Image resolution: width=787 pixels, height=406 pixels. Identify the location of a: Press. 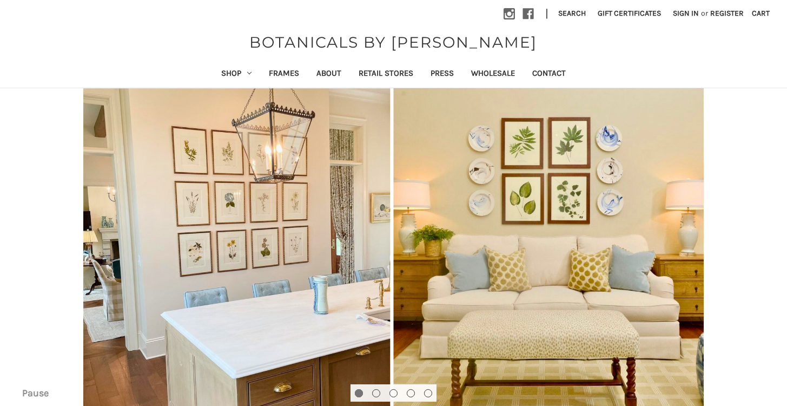
(442, 74).